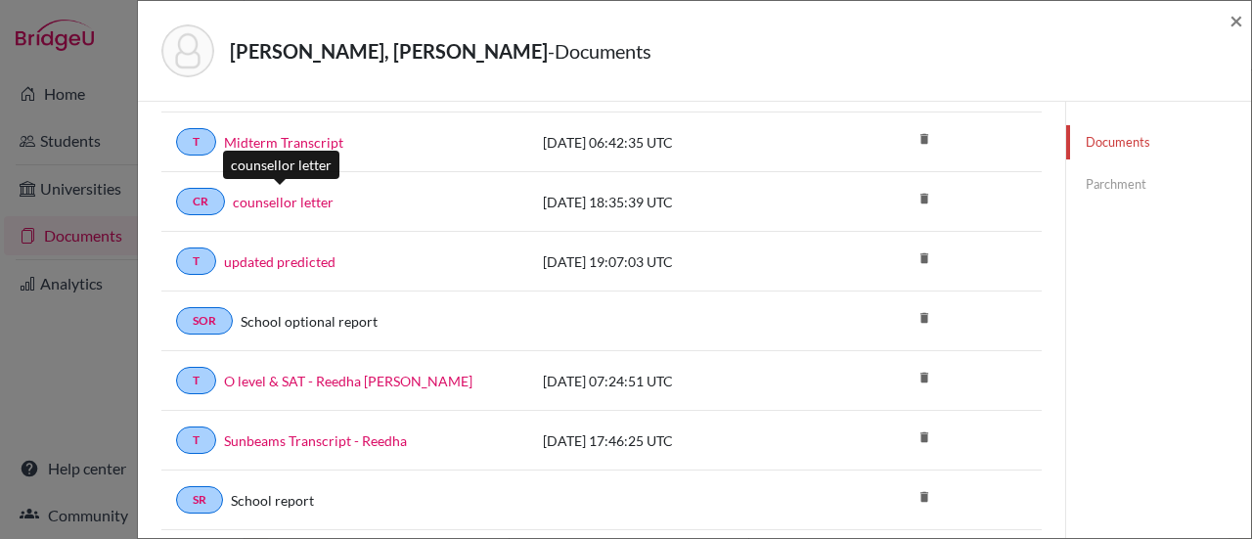 This screenshot has height=539, width=1252. I want to click on a: School report, so click(272, 500).